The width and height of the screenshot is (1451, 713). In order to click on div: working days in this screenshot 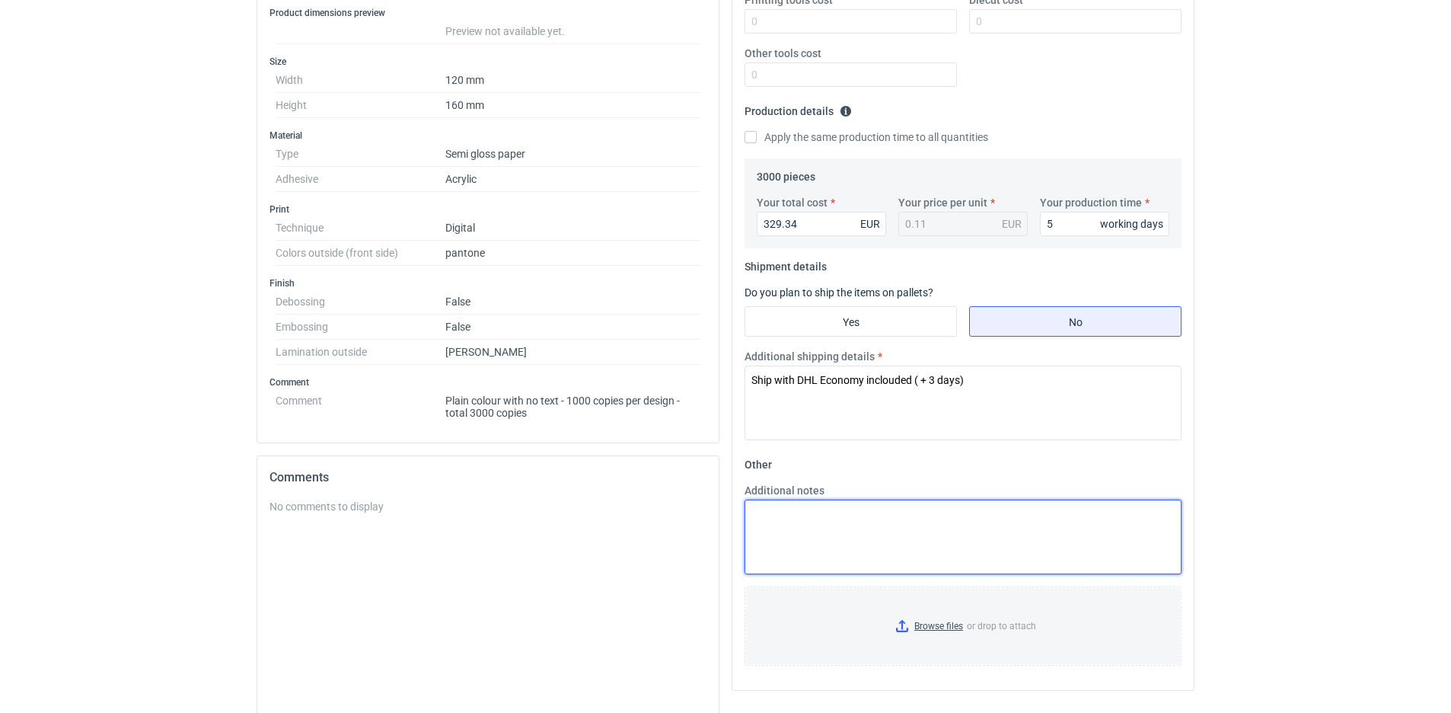, I will do `click(1131, 224)`.